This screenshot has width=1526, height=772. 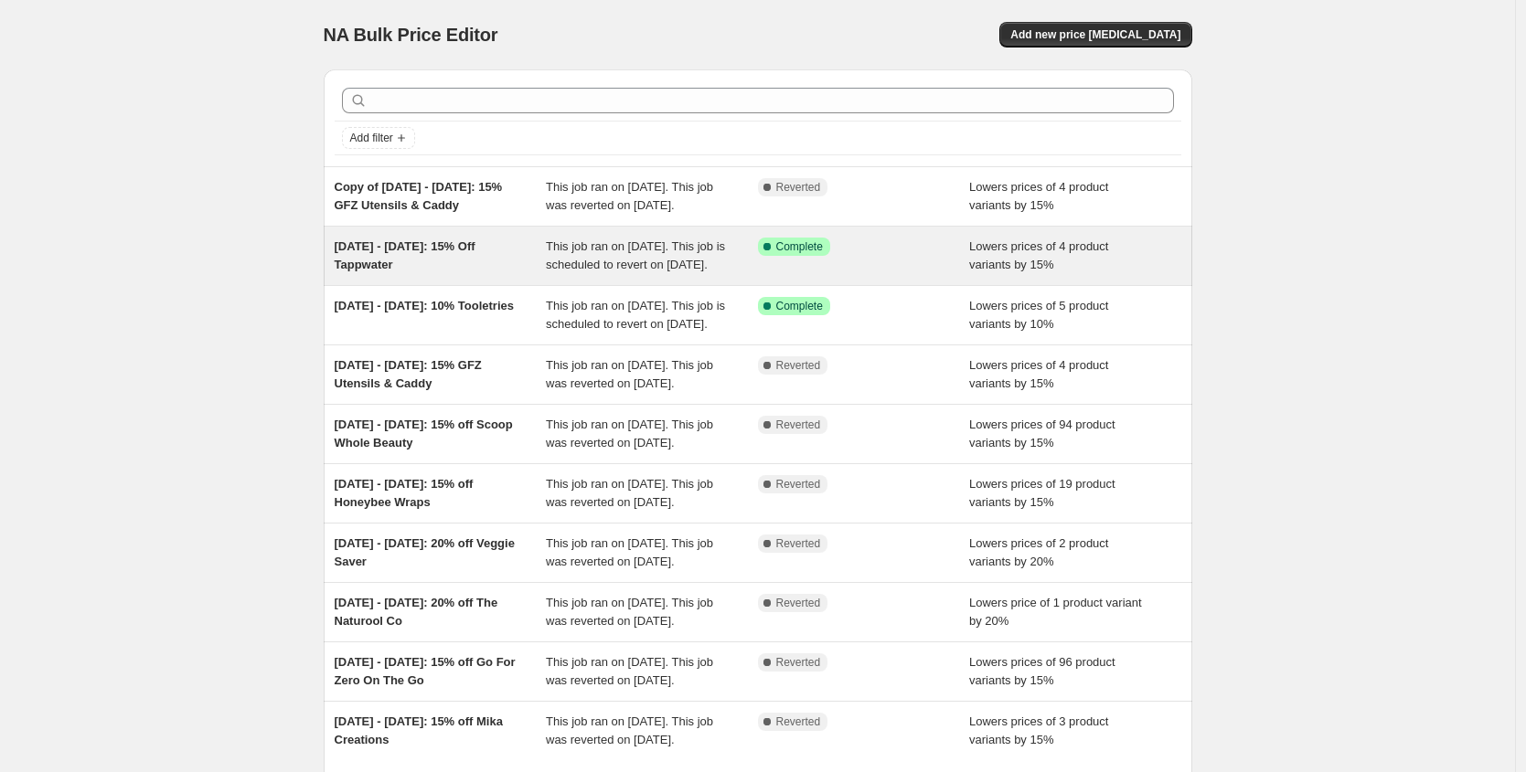 I want to click on span: Lowers price of 1 product variant by 20%, so click(x=1055, y=612).